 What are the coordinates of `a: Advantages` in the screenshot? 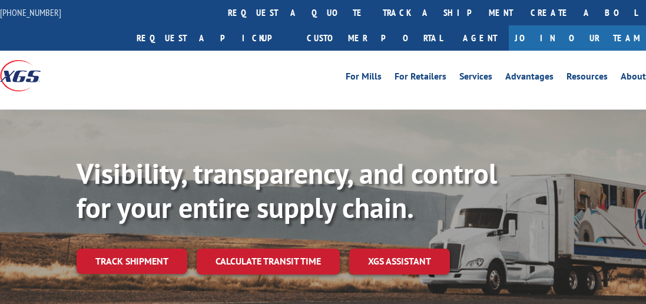 It's located at (530, 78).